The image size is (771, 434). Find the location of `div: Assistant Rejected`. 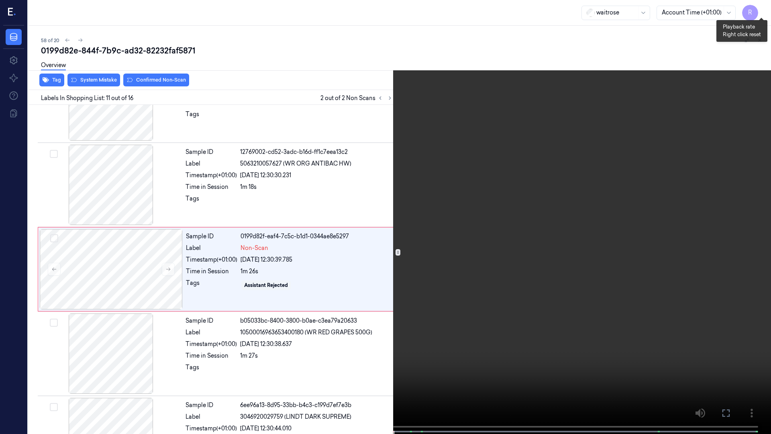

div: Assistant Rejected is located at coordinates (266, 285).